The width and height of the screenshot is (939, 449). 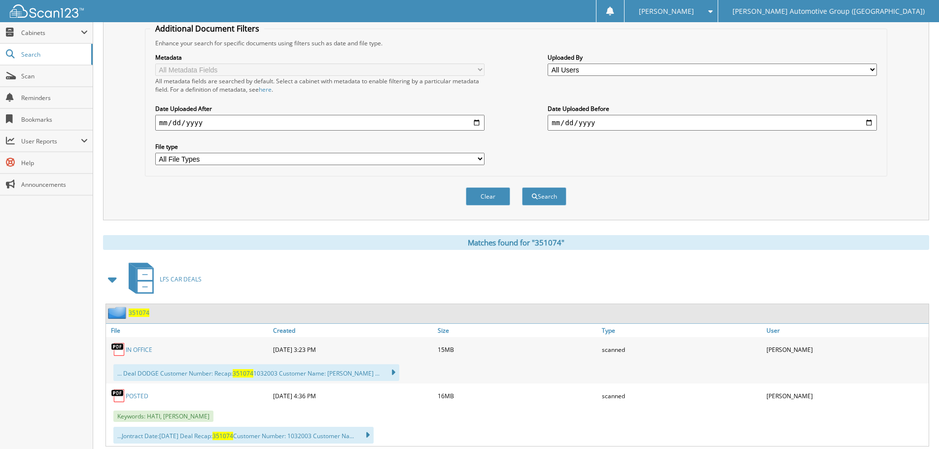 I want to click on a: POSTED, so click(x=137, y=396).